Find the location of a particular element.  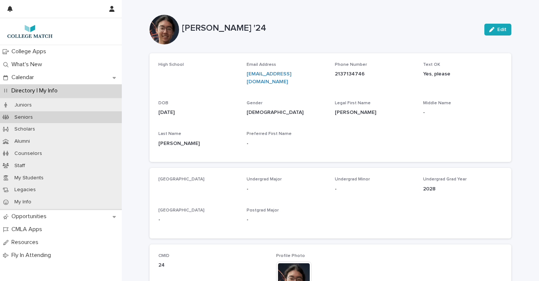

span: Undergrad Major is located at coordinates (264, 179).